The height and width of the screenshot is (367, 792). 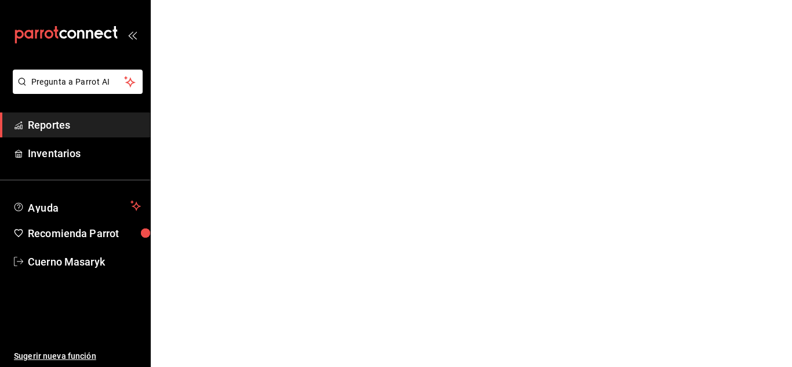 What do you see at coordinates (84, 153) in the screenshot?
I see `span: Inventarios` at bounding box center [84, 153].